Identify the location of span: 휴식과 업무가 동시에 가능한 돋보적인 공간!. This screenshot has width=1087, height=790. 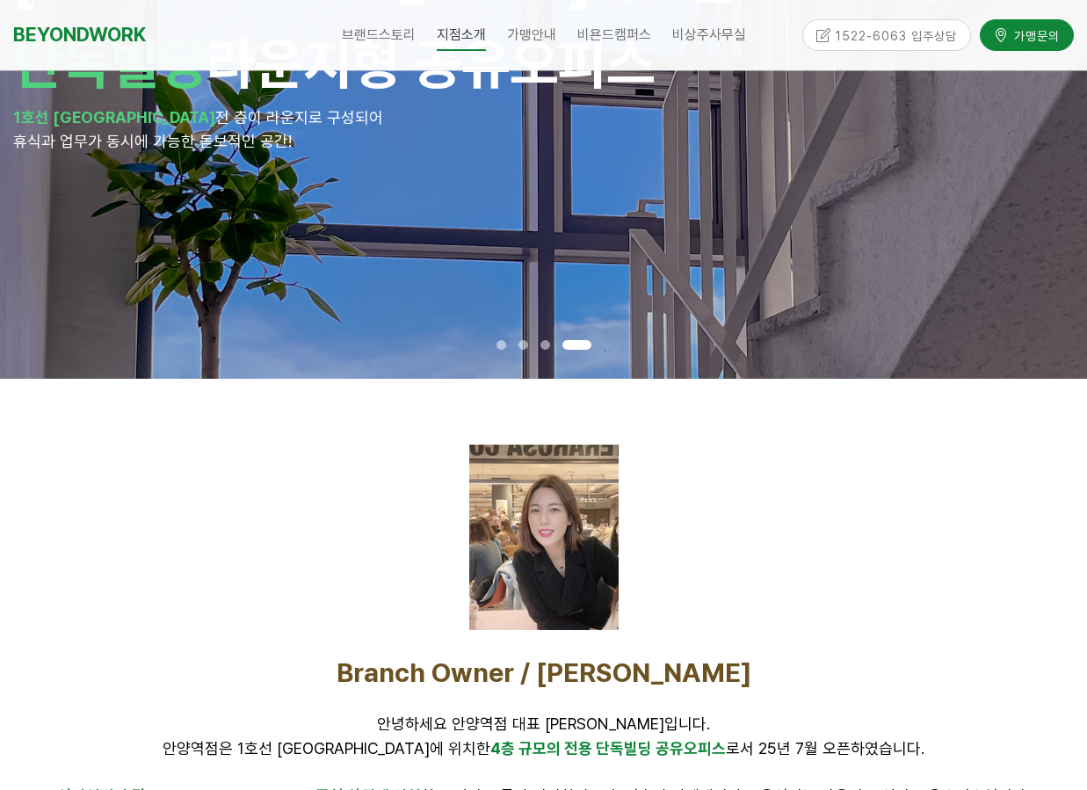
(152, 141).